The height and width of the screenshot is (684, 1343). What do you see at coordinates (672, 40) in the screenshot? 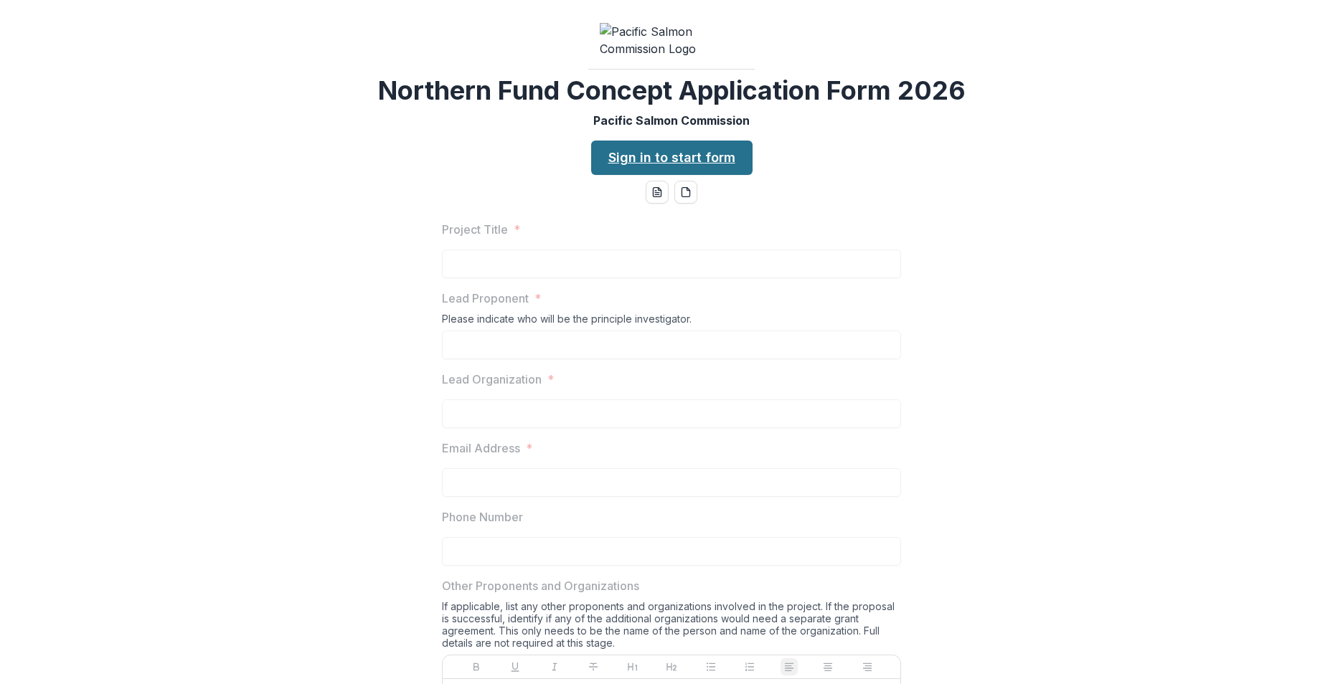
I see `img: Pacific Salmon Commission Logo` at bounding box center [672, 40].